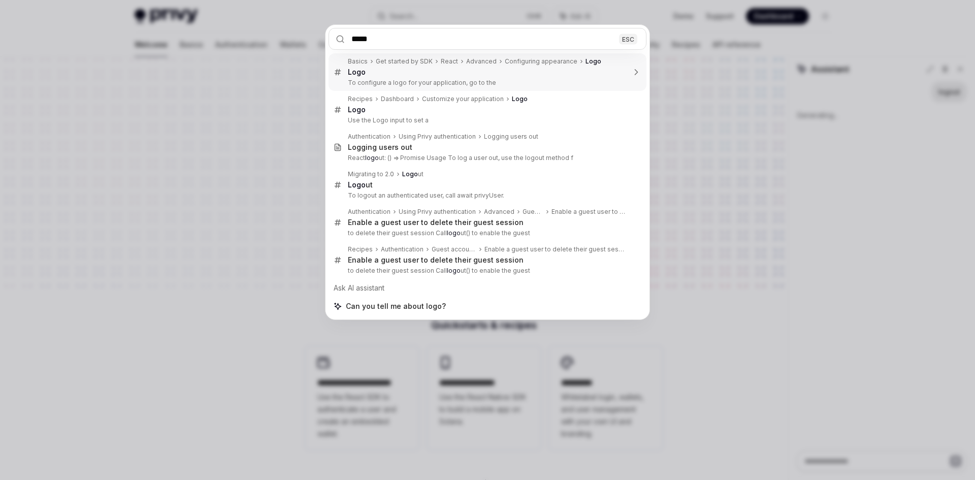  Describe the element at coordinates (487, 83) in the screenshot. I see `p: To configure a logo for your application, go to the` at that location.